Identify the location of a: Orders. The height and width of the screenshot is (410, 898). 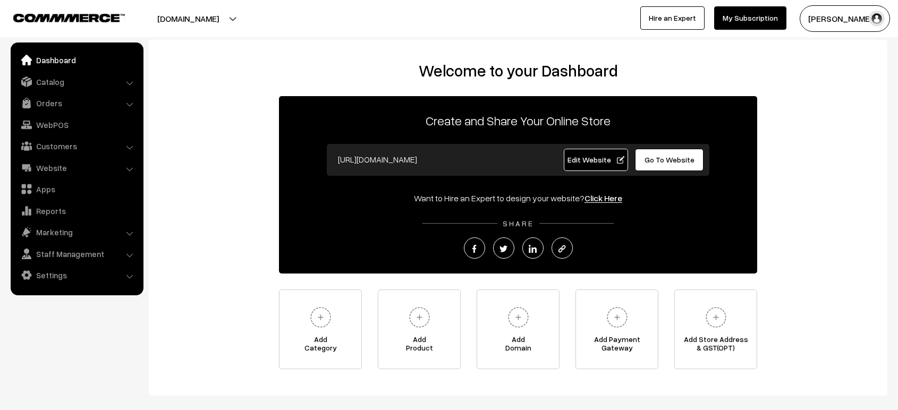
(76, 103).